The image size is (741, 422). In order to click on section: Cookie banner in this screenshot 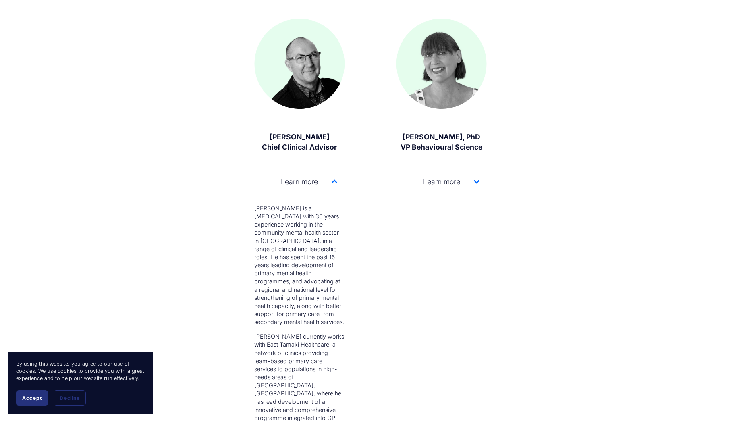, I will do `click(81, 383)`.